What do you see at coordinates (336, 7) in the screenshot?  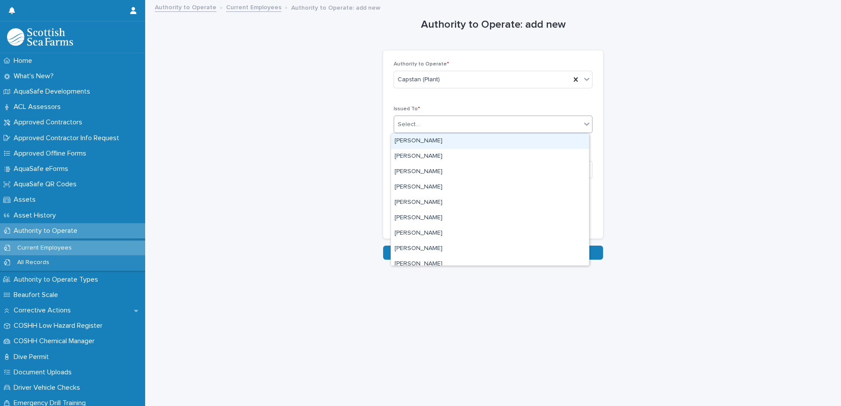 I see `p: Authority to Operate: add new` at bounding box center [336, 7].